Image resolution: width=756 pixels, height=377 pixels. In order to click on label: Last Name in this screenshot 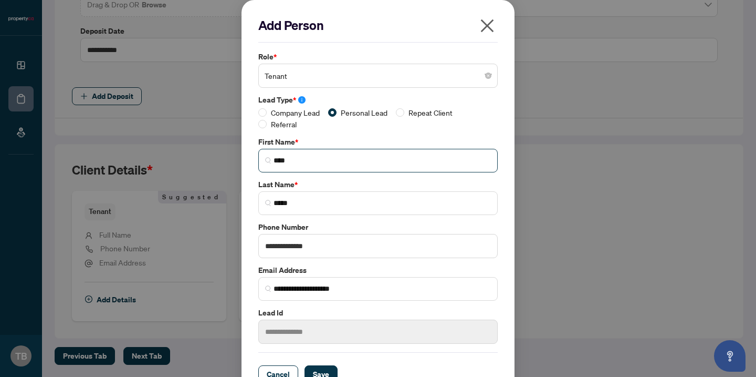, I will do `click(378, 184)`.